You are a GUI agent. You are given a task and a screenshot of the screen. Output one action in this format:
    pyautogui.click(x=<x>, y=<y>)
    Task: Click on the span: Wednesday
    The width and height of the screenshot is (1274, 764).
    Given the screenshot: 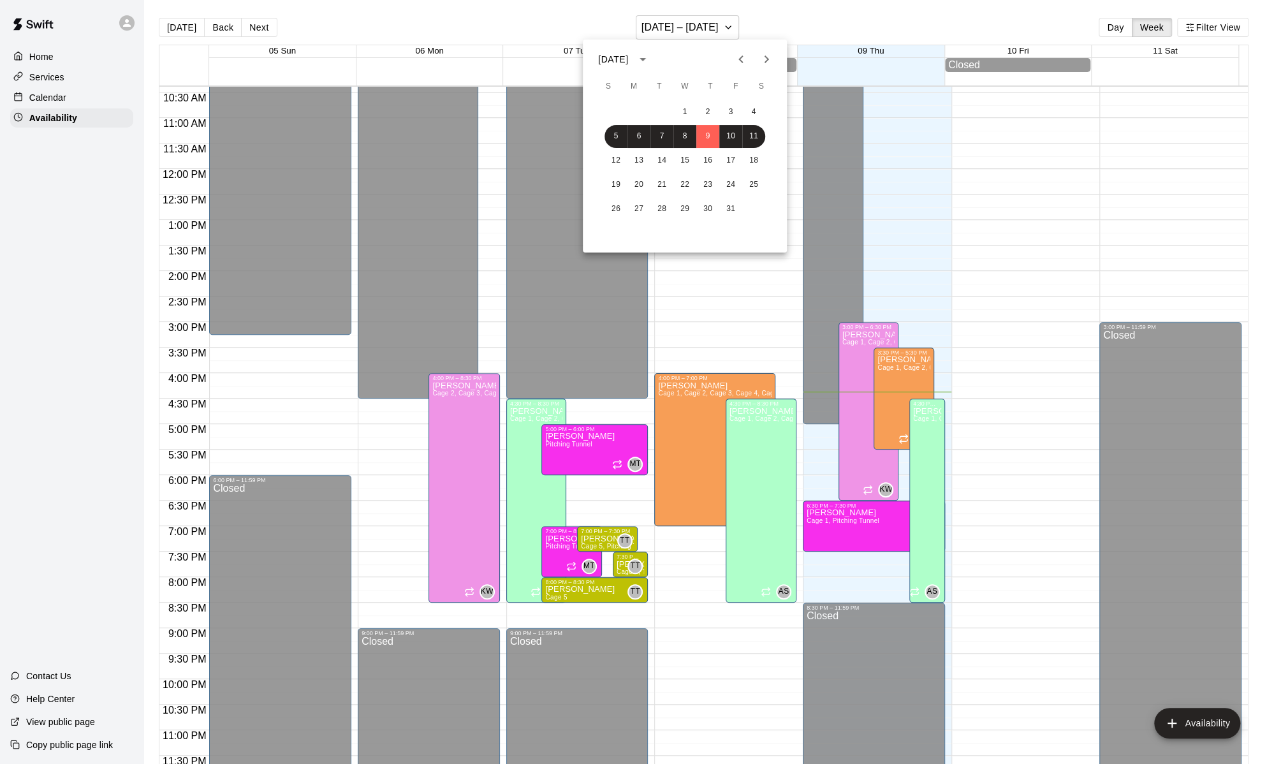 What is the action you would take?
    pyautogui.click(x=685, y=87)
    